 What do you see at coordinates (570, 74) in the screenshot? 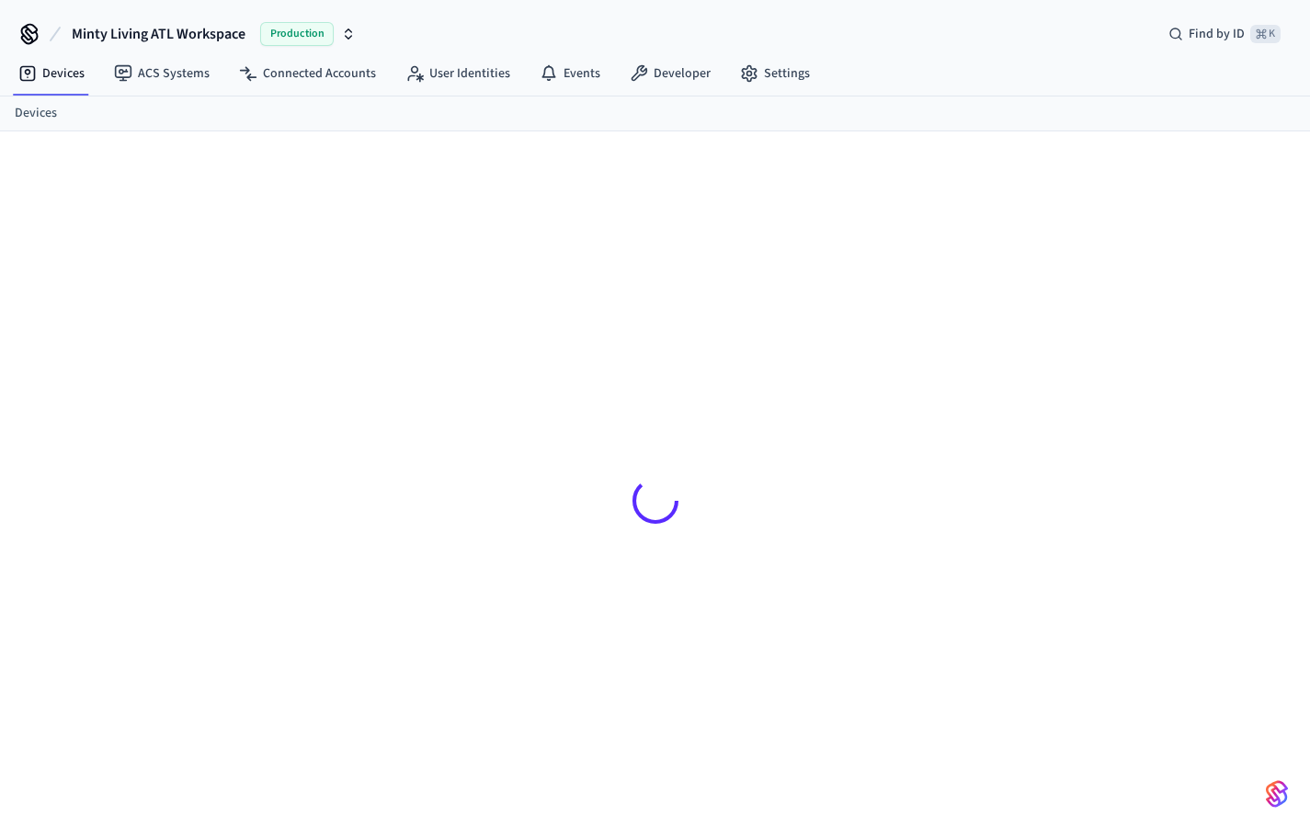
I see `a: Events` at bounding box center [570, 74].